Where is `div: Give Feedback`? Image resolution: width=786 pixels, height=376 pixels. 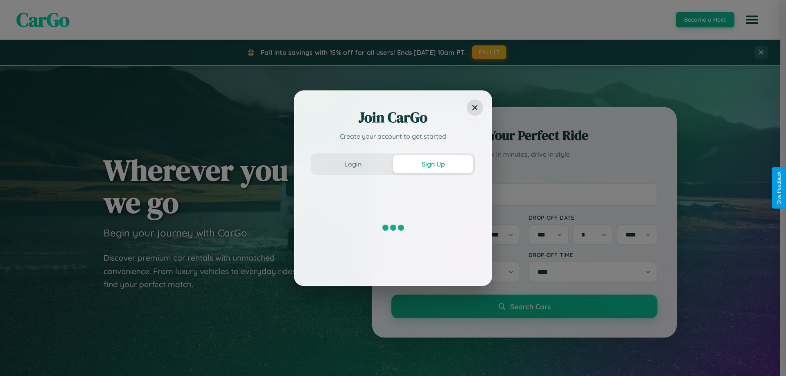 div: Give Feedback is located at coordinates (779, 188).